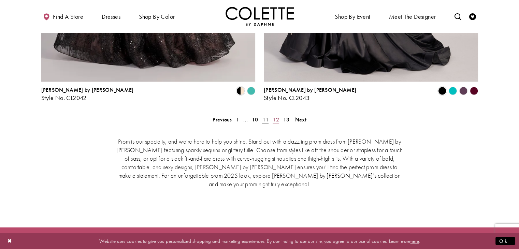  I want to click on i: Black/Nude, so click(240, 91).